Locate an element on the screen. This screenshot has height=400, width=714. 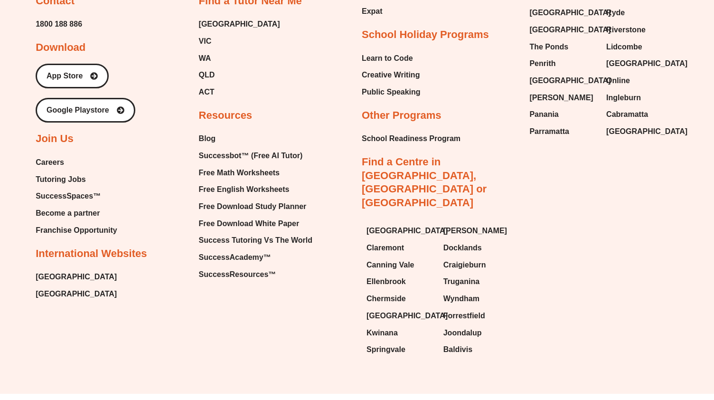
span: Ingleburn is located at coordinates (623, 98).